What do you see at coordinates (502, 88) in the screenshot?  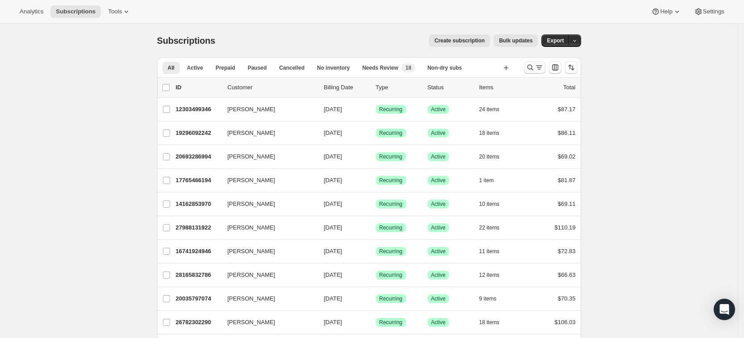 I see `div: Items` at bounding box center [502, 88].